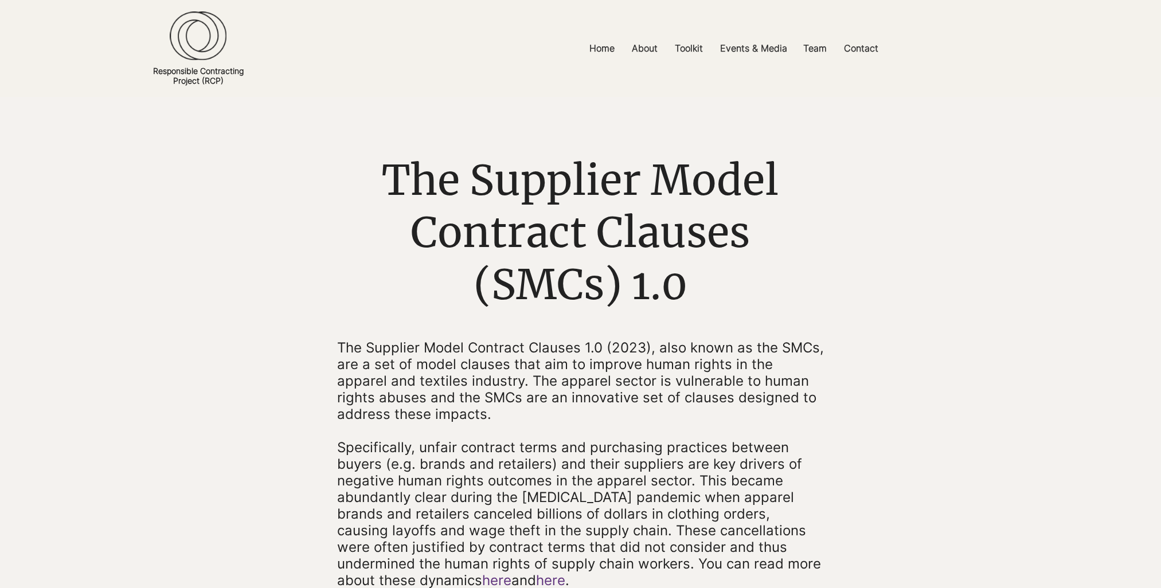 This screenshot has width=1161, height=588. Describe the element at coordinates (580, 232) in the screenshot. I see `span: The Supplier Model Contract Clauses (SMCs) 1.0` at that location.